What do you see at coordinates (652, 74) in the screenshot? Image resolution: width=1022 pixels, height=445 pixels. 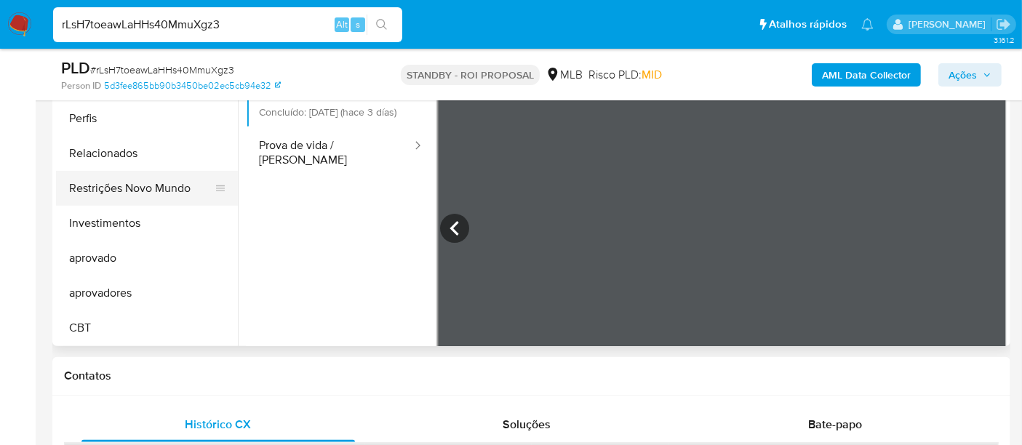 I see `span: MID` at bounding box center [652, 74].